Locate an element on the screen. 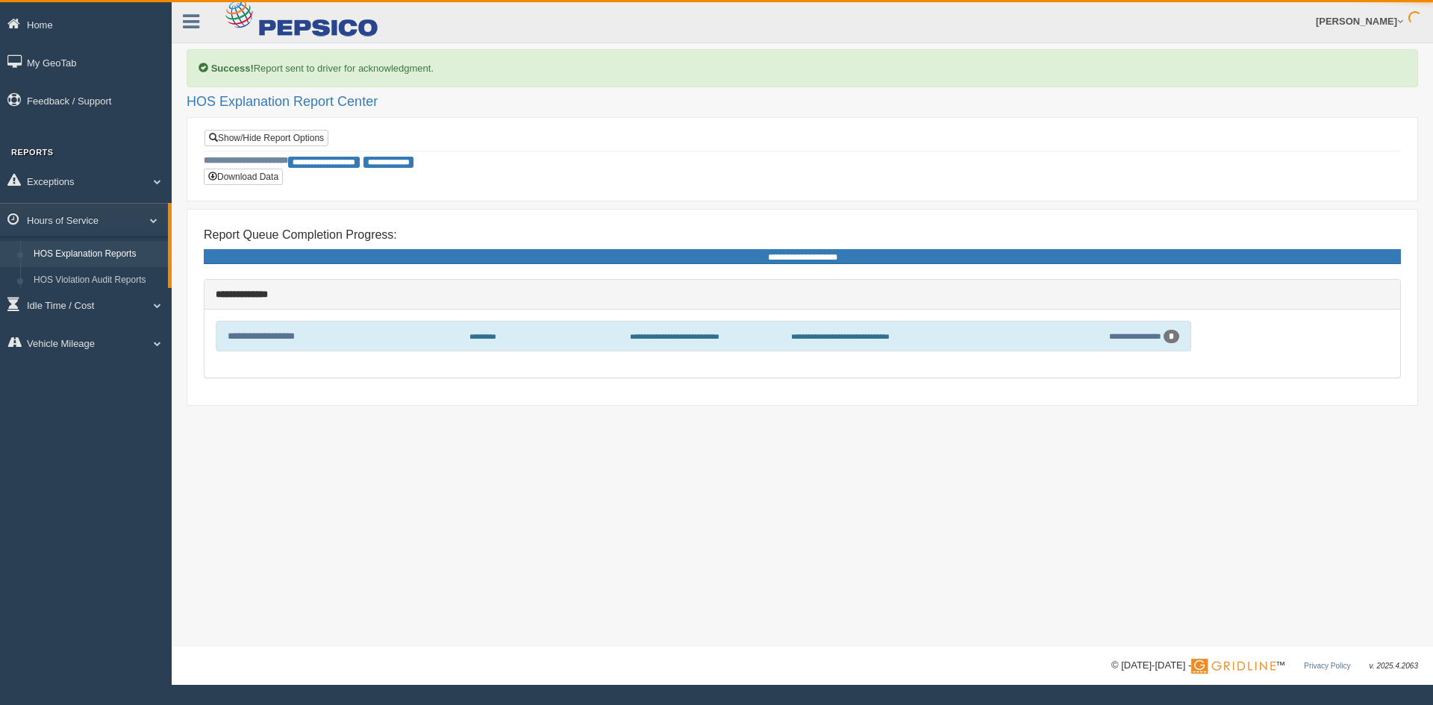  a: HOS Explanation Reports is located at coordinates (97, 254).